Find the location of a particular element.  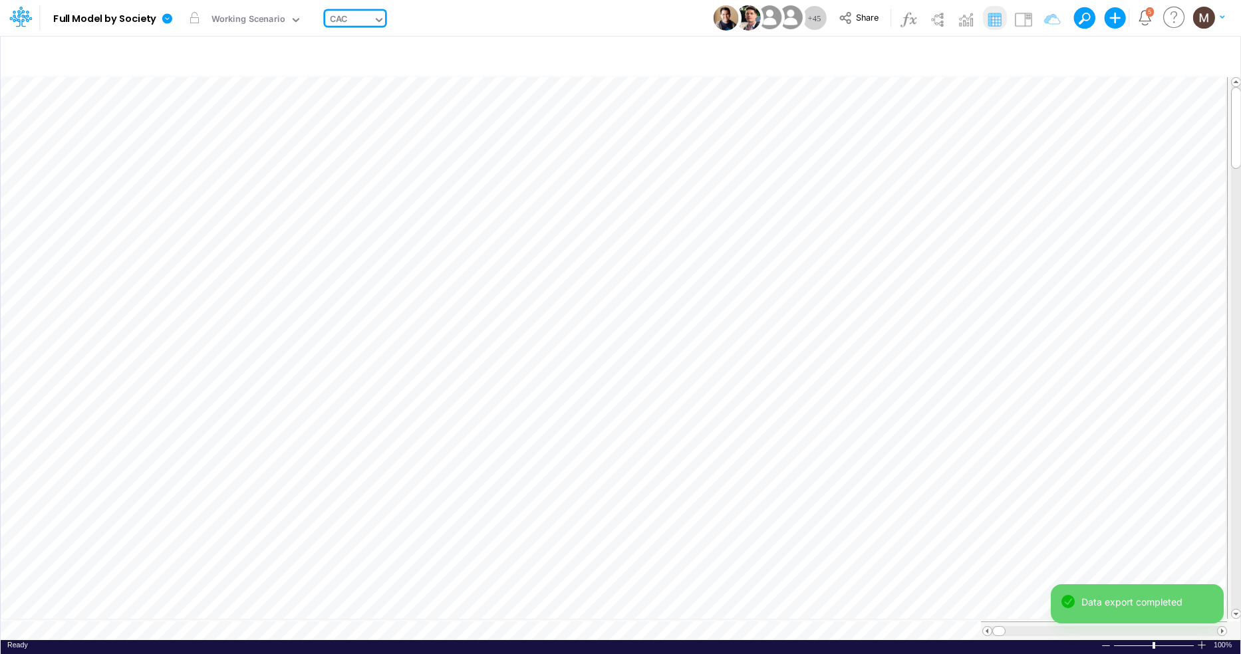

span: Ready is located at coordinates (17, 645).